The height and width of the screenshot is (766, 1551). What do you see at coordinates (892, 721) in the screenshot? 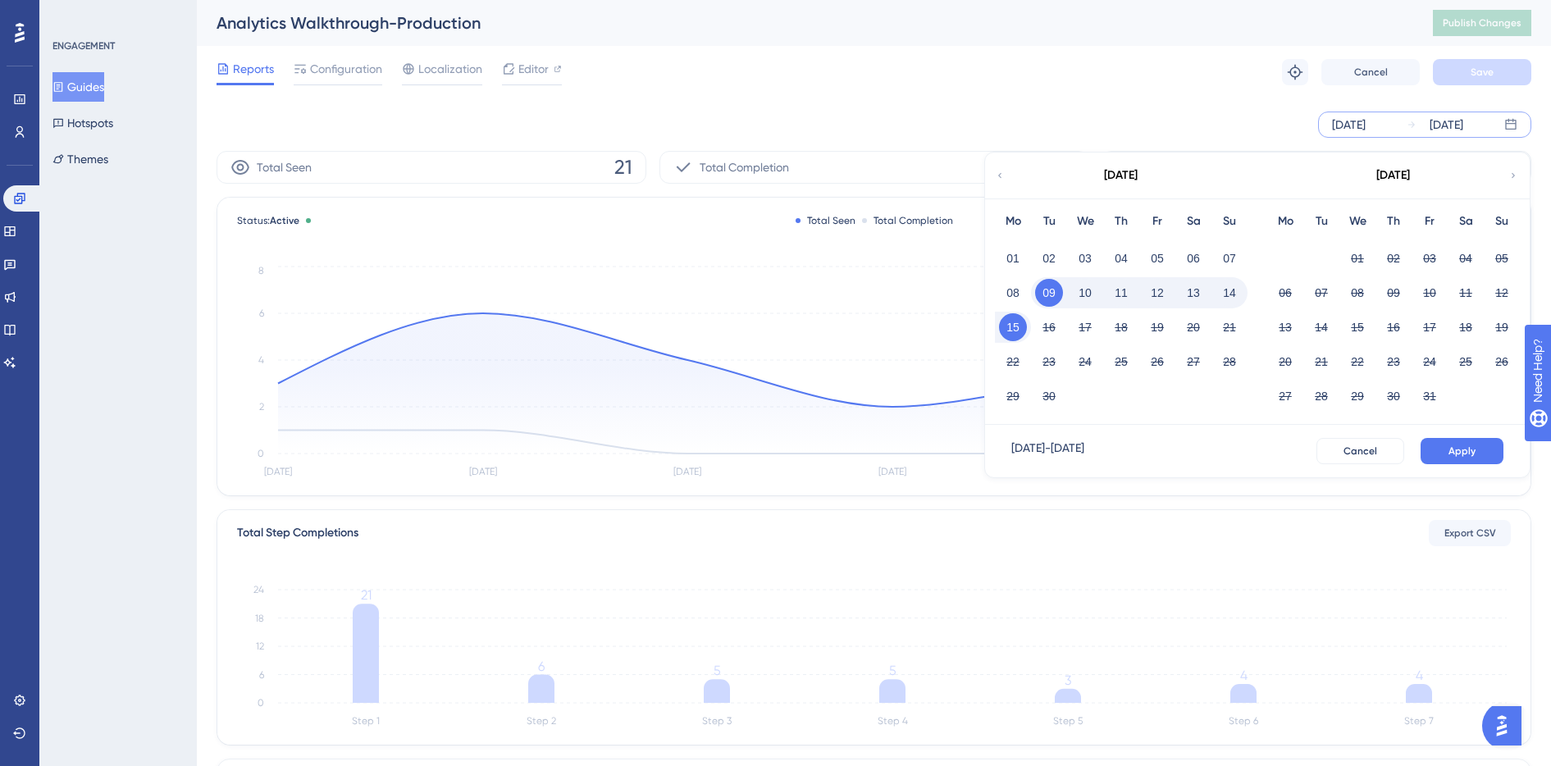
I see `tspan: Step 4` at bounding box center [892, 721].